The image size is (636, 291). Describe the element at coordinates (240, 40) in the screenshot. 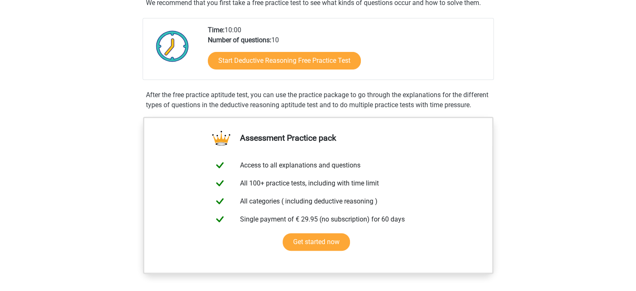

I see `b: Number of questions:` at that location.